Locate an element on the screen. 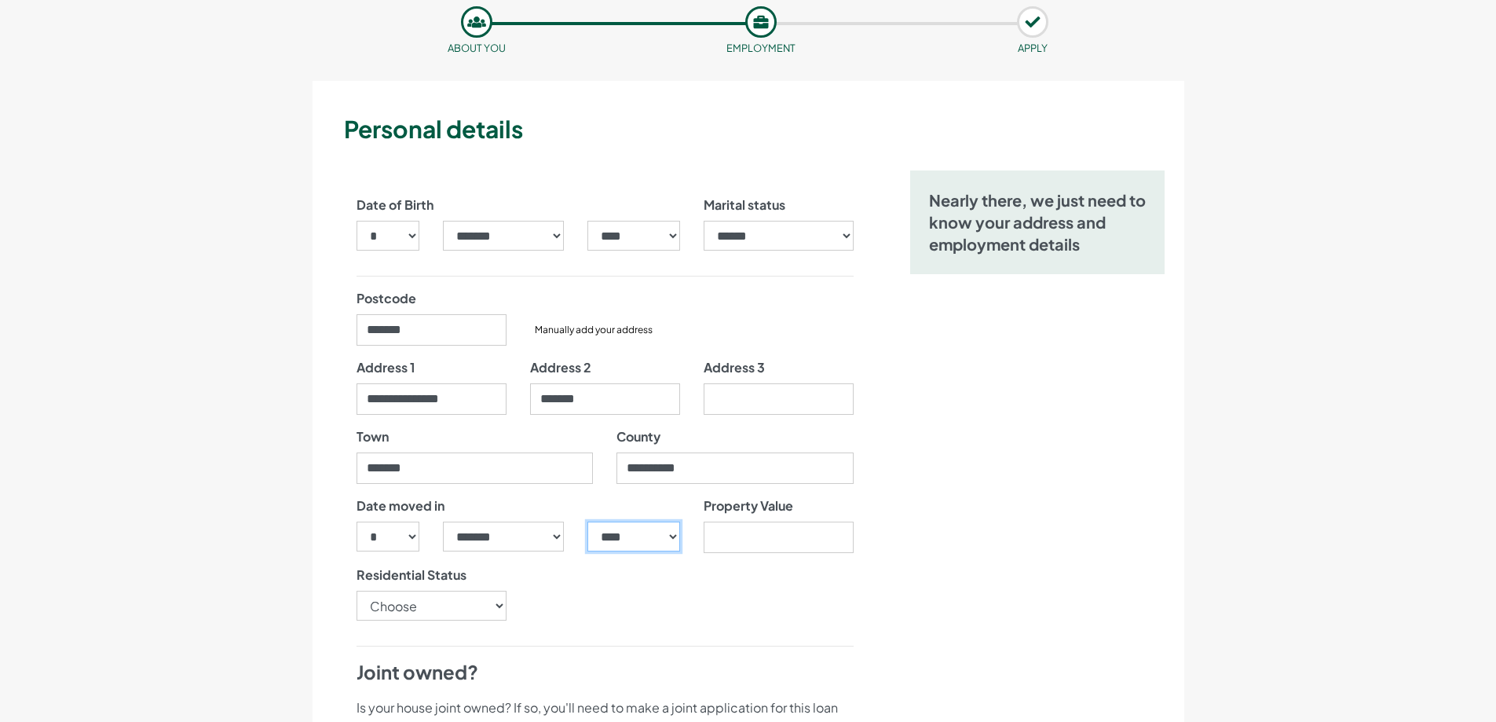 The width and height of the screenshot is (1496, 722). h5: Nearly there, we just need to know your address and employment details is located at coordinates (1037, 222).